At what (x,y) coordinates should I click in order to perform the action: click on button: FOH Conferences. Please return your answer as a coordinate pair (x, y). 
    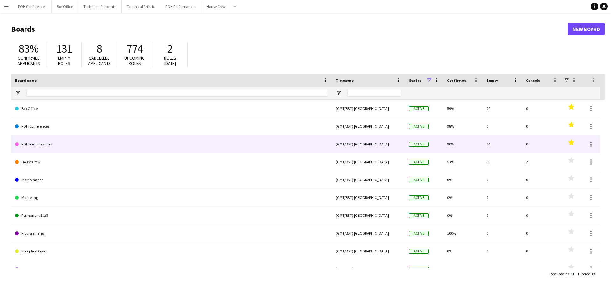
    Looking at the image, I should click on (32, 6).